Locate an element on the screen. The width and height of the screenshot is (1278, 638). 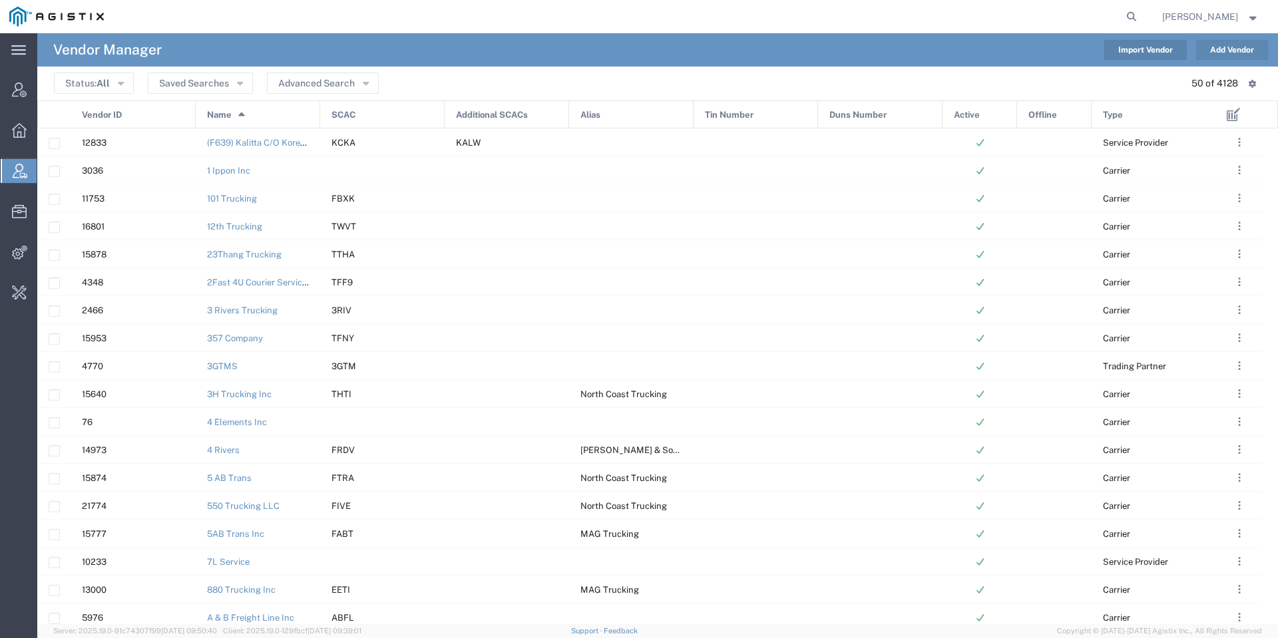
span: TFF9 is located at coordinates (342, 282).